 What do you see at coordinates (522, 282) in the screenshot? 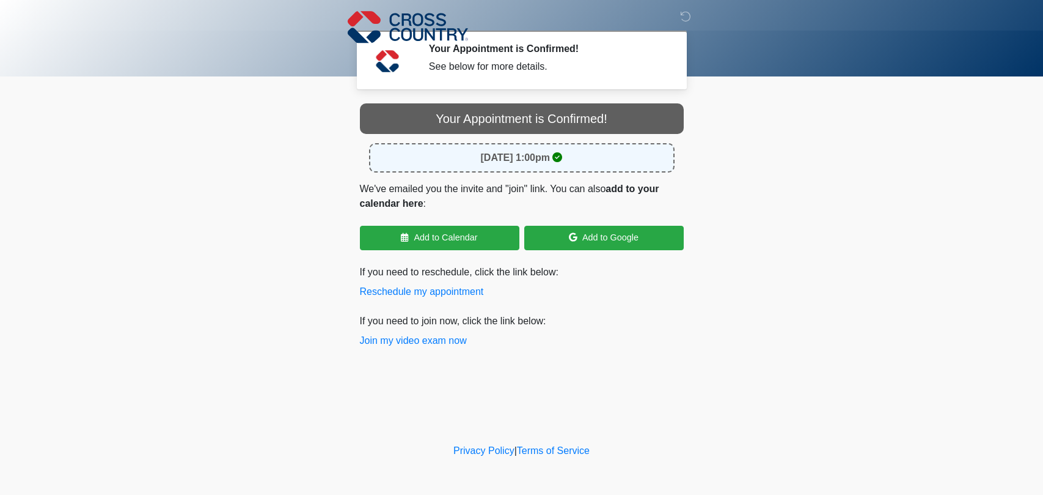
I see `p: If you need to reschedule, click the link below:` at bounding box center [522, 282].